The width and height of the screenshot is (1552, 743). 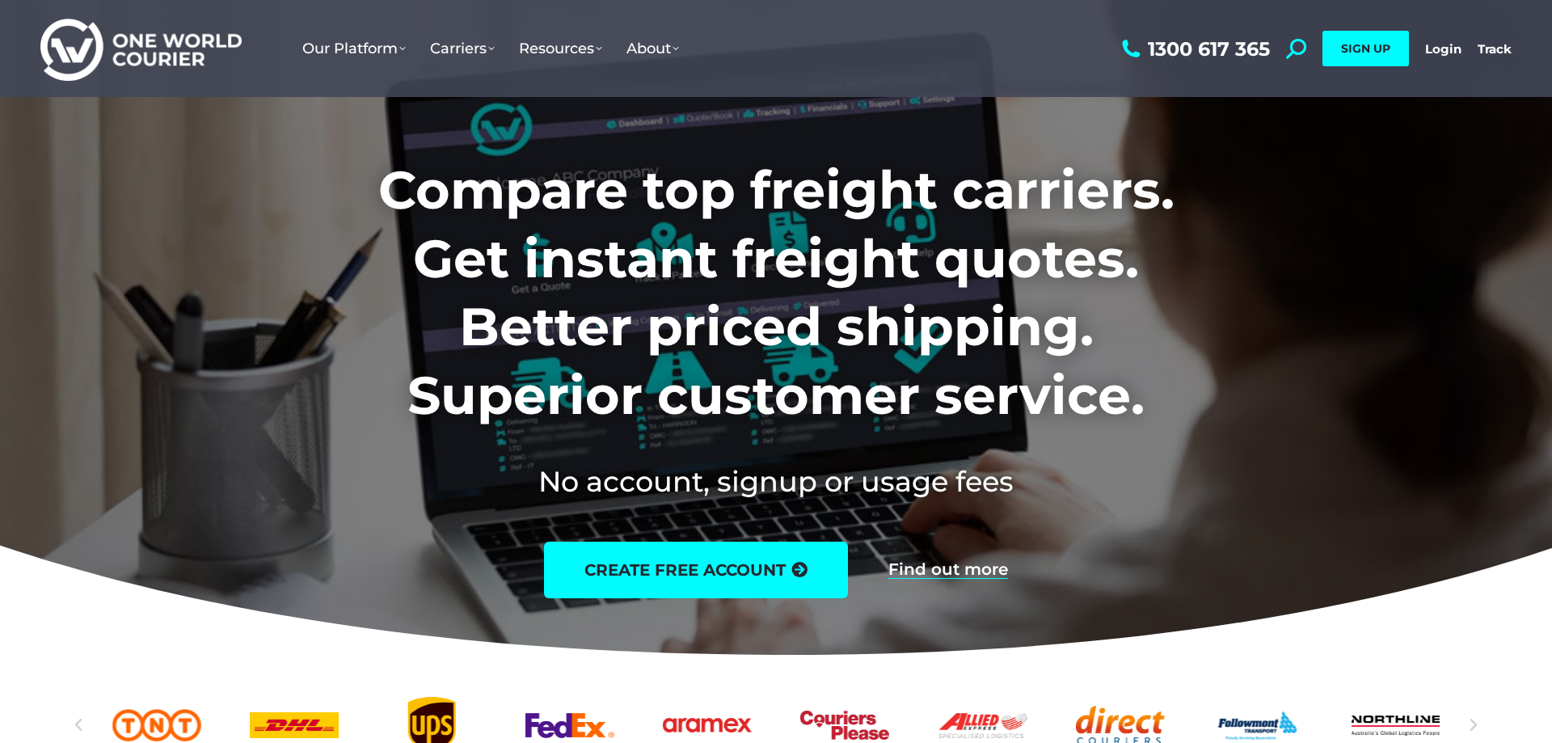 I want to click on a: Our Platform, so click(x=354, y=49).